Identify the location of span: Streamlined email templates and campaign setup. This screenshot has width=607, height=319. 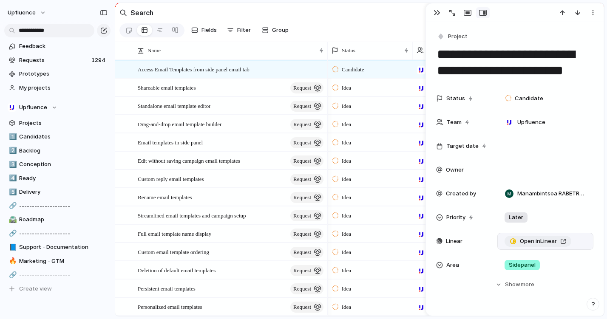
(192, 215).